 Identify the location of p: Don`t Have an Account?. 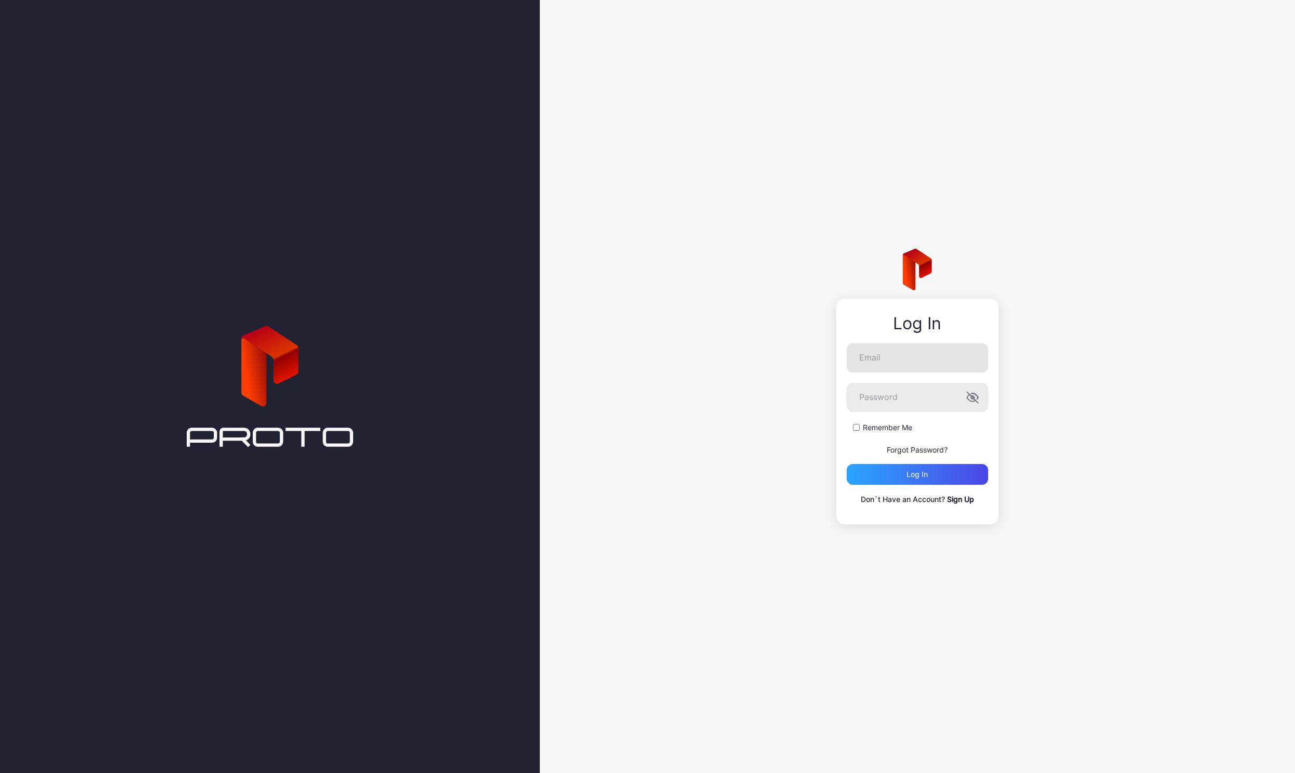
(917, 499).